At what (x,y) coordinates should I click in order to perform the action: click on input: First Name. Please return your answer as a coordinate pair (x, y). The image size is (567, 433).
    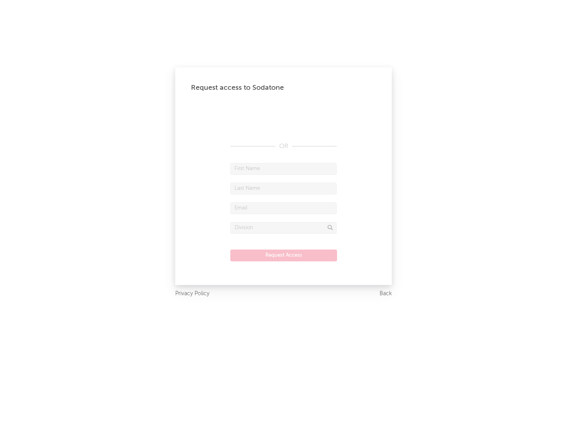
    Looking at the image, I should click on (283, 169).